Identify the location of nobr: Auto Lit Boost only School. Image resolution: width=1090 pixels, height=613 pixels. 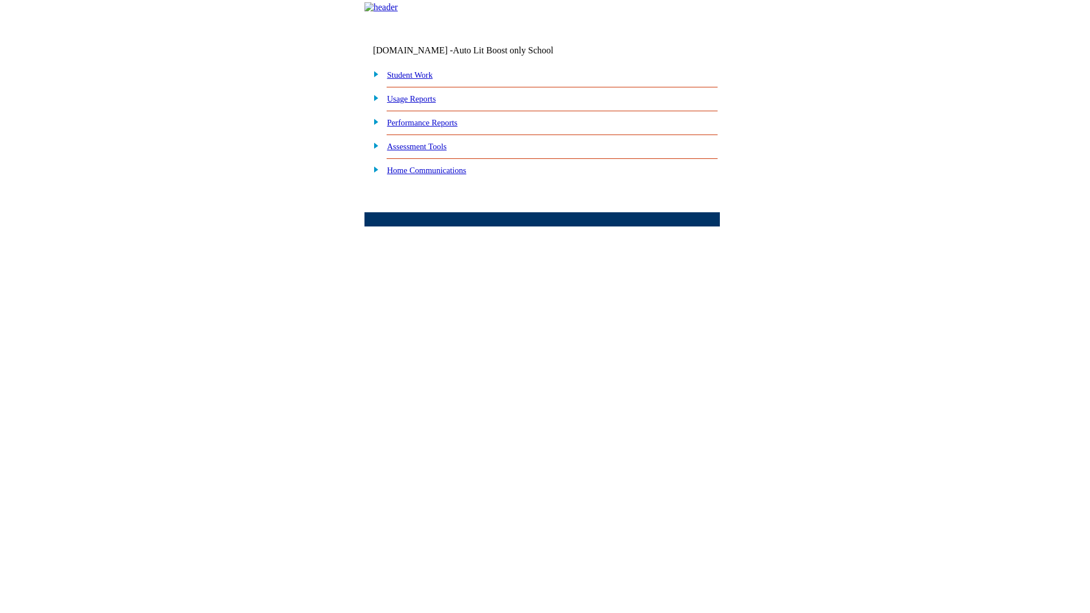
(503, 50).